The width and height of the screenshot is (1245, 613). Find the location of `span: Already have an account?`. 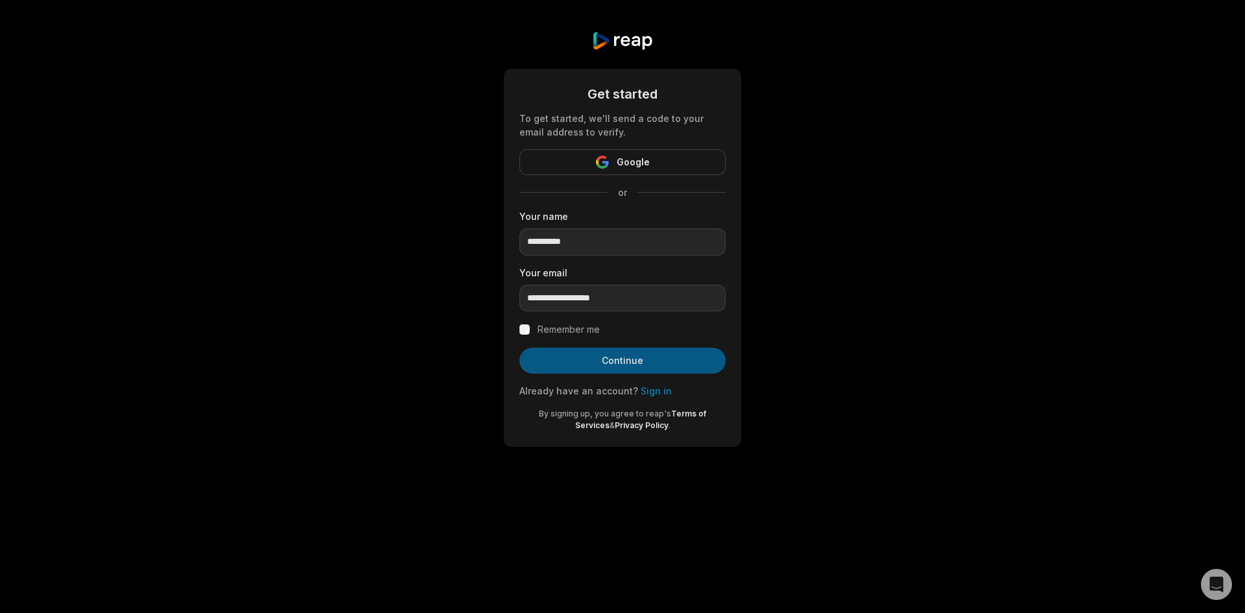

span: Already have an account? is located at coordinates (578, 390).